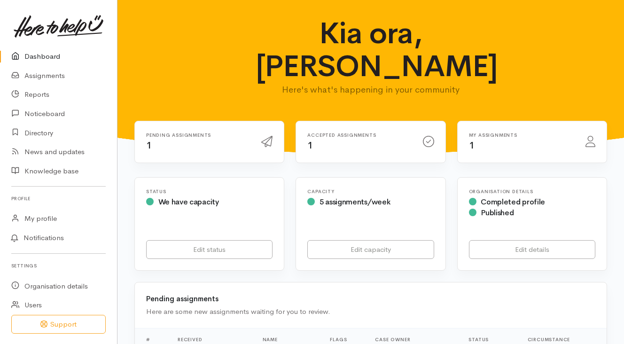 This screenshot has height=344, width=624. What do you see at coordinates (58, 265) in the screenshot?
I see `h6: Settings` at bounding box center [58, 265].